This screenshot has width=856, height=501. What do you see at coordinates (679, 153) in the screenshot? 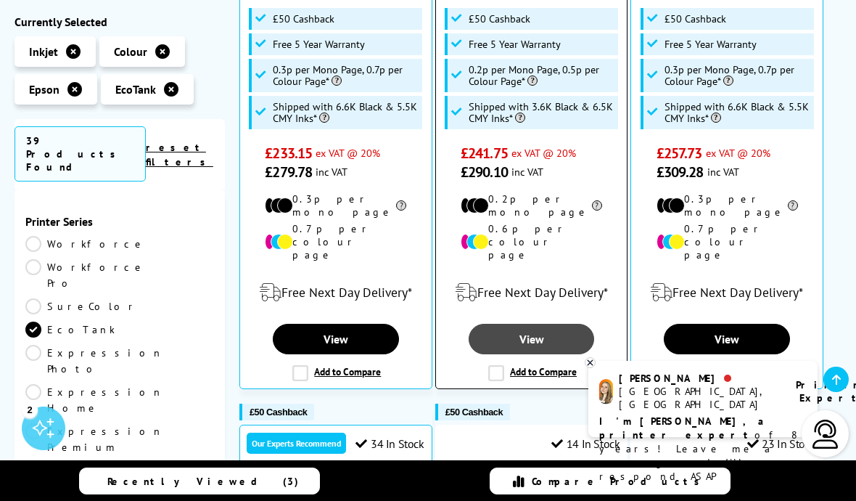
I see `span: £257.73` at bounding box center [679, 153].